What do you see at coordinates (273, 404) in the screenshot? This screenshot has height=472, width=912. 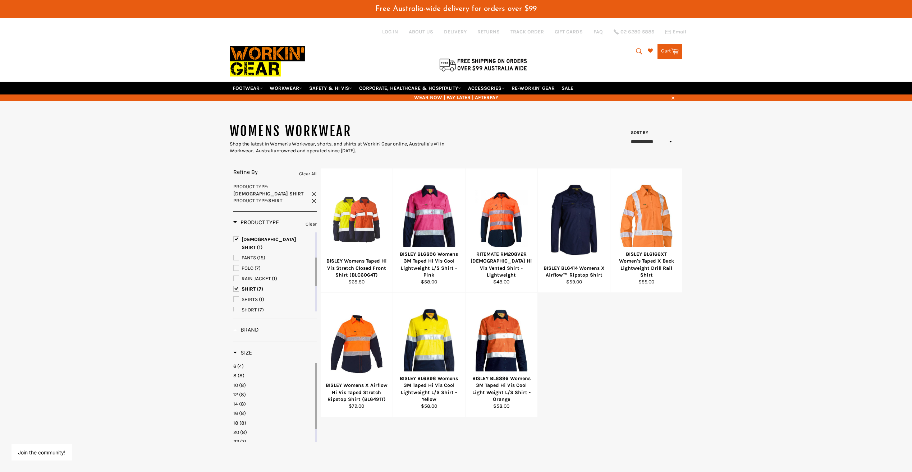 I see `a: 14` at bounding box center [273, 404].